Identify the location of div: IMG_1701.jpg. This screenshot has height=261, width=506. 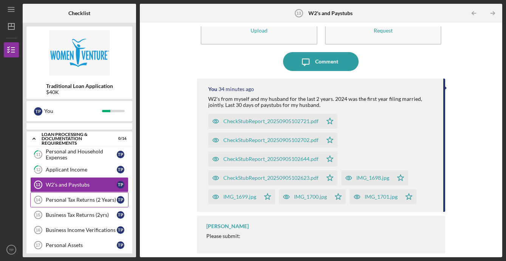
(381, 197).